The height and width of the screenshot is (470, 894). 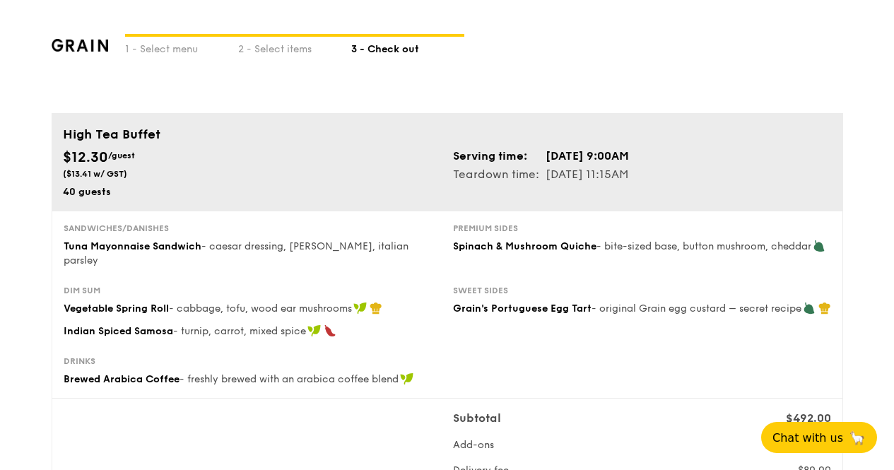 What do you see at coordinates (182, 47) in the screenshot?
I see `div: 1 - Select menu` at bounding box center [182, 47].